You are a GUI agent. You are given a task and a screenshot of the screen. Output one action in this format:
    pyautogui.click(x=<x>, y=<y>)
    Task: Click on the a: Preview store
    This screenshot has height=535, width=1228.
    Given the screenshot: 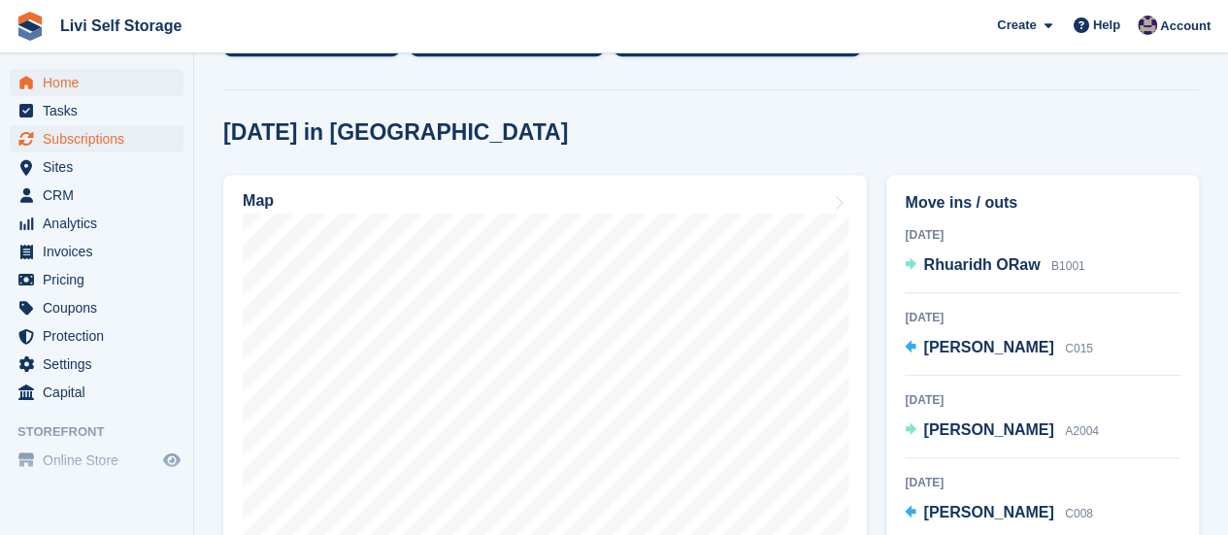 What is the action you would take?
    pyautogui.click(x=172, y=460)
    